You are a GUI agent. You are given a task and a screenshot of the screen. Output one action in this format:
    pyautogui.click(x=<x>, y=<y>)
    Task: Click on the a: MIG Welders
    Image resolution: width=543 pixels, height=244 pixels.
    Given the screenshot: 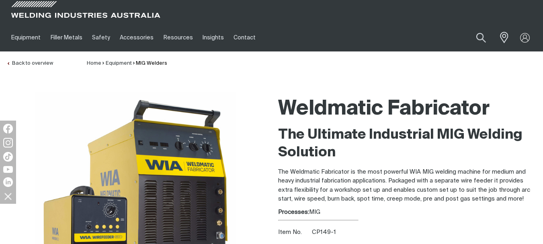 What is the action you would take?
    pyautogui.click(x=151, y=63)
    